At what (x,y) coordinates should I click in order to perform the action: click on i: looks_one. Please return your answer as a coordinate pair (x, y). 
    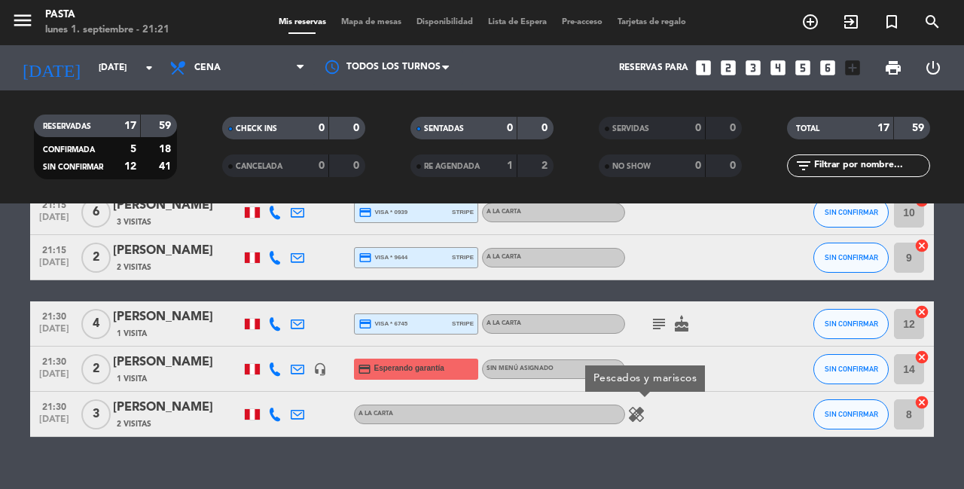
    Looking at the image, I should click on (704, 68).